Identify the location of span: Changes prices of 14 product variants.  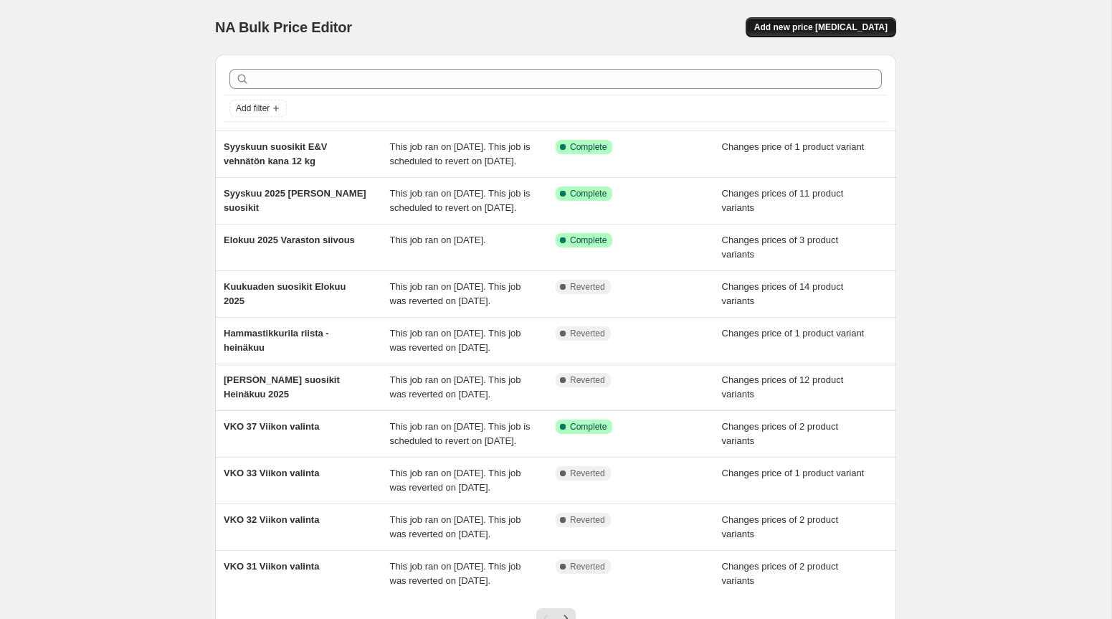
(783, 293).